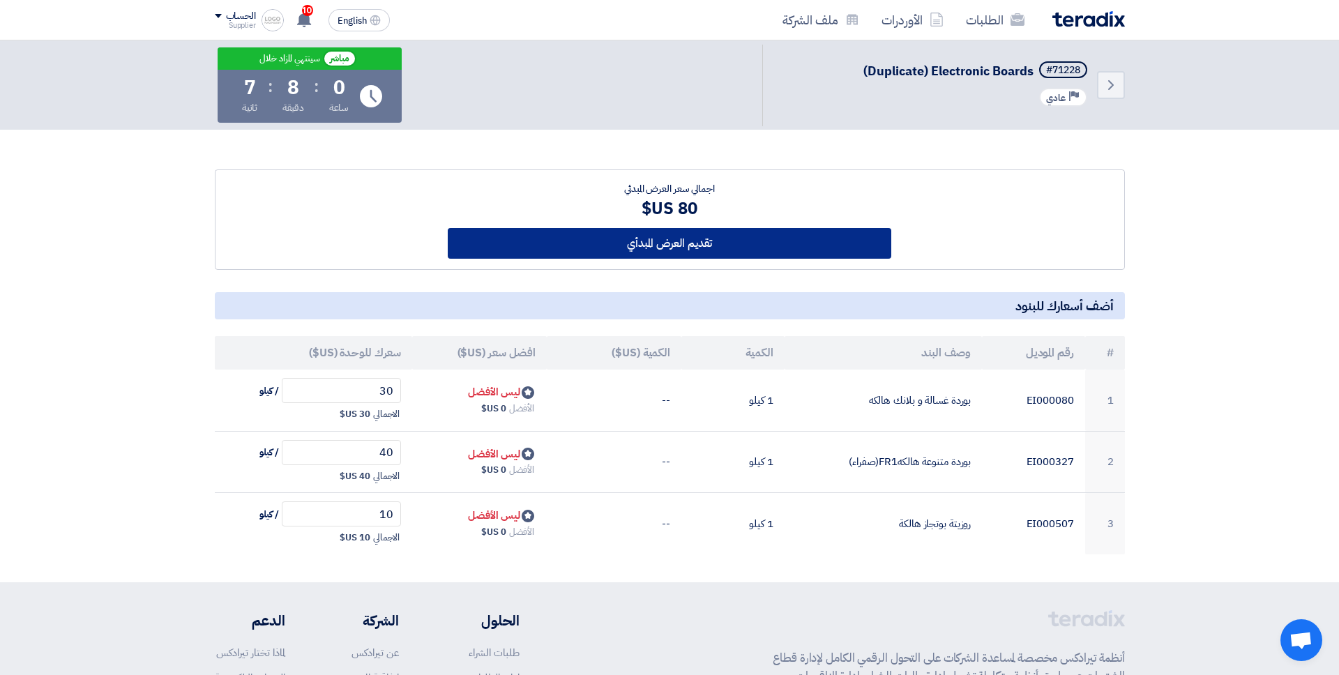 The height and width of the screenshot is (675, 1339). Describe the element at coordinates (669, 243) in the screenshot. I see `button: تقديم العرض المبدأي` at that location.